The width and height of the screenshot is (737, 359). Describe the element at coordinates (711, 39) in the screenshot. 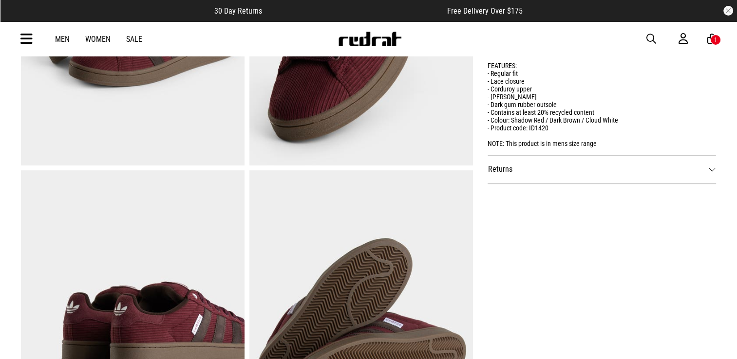

I see `a: 1` at that location.